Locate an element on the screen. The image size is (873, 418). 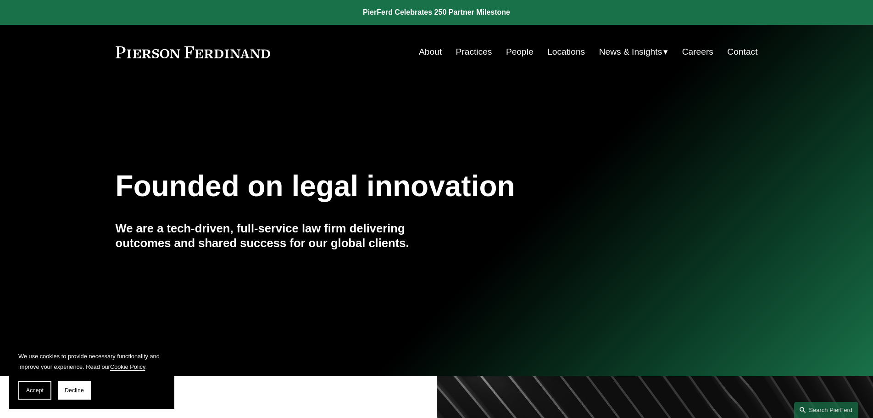
h4: We are a tech-driven, full-service law firm delivering outcomes and shared success for our global... is located at coordinates (276, 235).